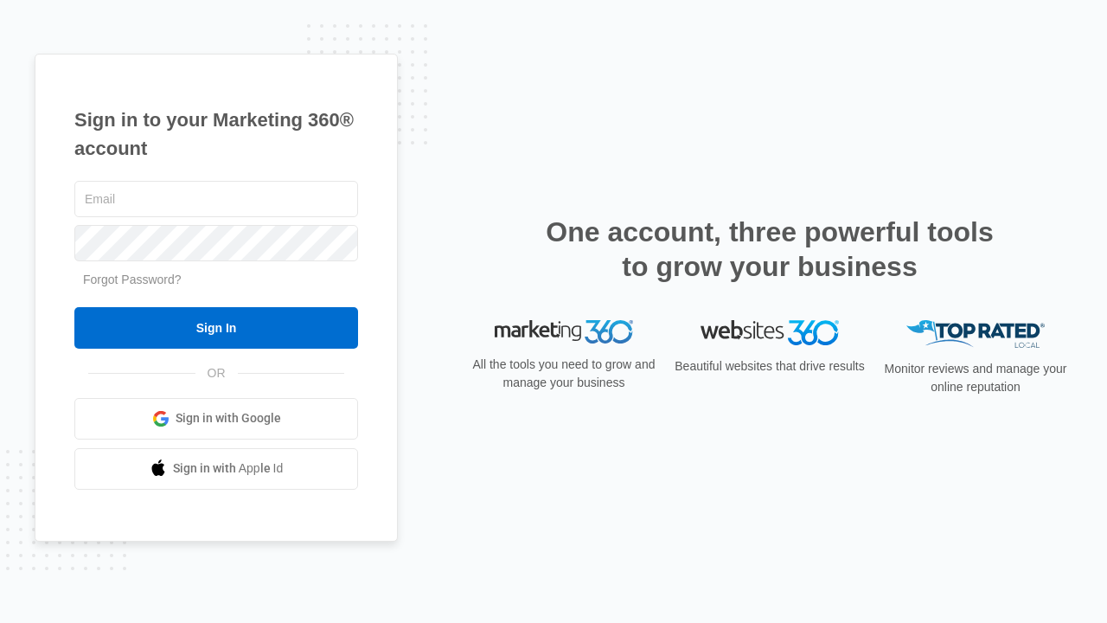  What do you see at coordinates (770, 366) in the screenshot?
I see `p: Beautiful websites that drive results` at bounding box center [770, 366].